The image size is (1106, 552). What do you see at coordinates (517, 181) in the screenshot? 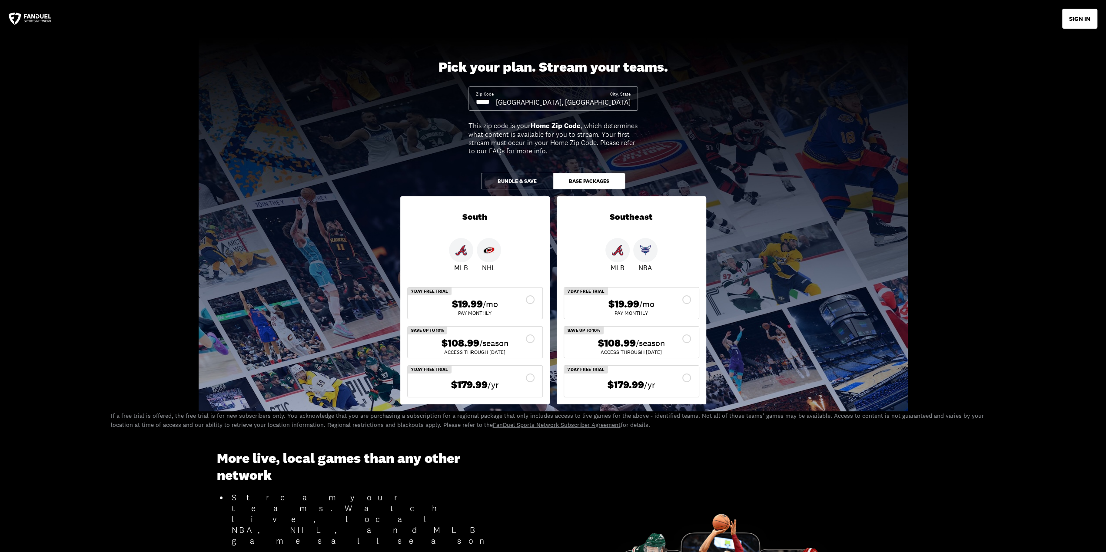
I see `button: Bundle & Save` at bounding box center [517, 181].